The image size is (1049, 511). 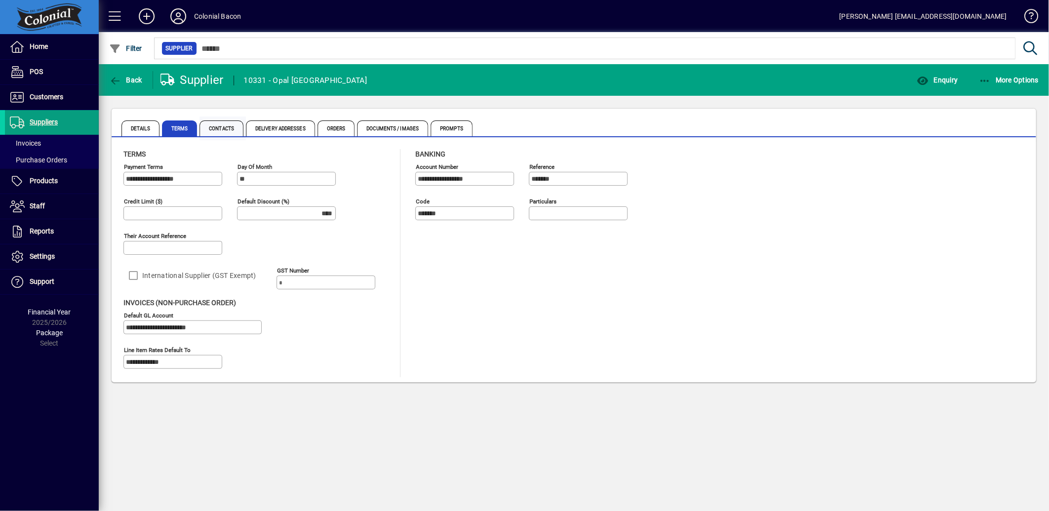 I want to click on a: Support, so click(x=52, y=282).